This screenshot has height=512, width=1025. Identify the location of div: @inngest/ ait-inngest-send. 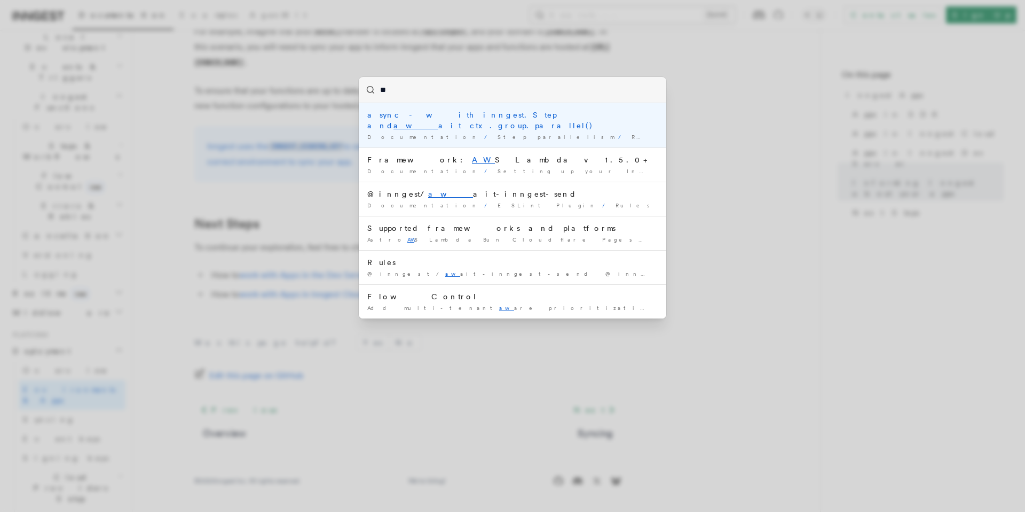
(513, 194).